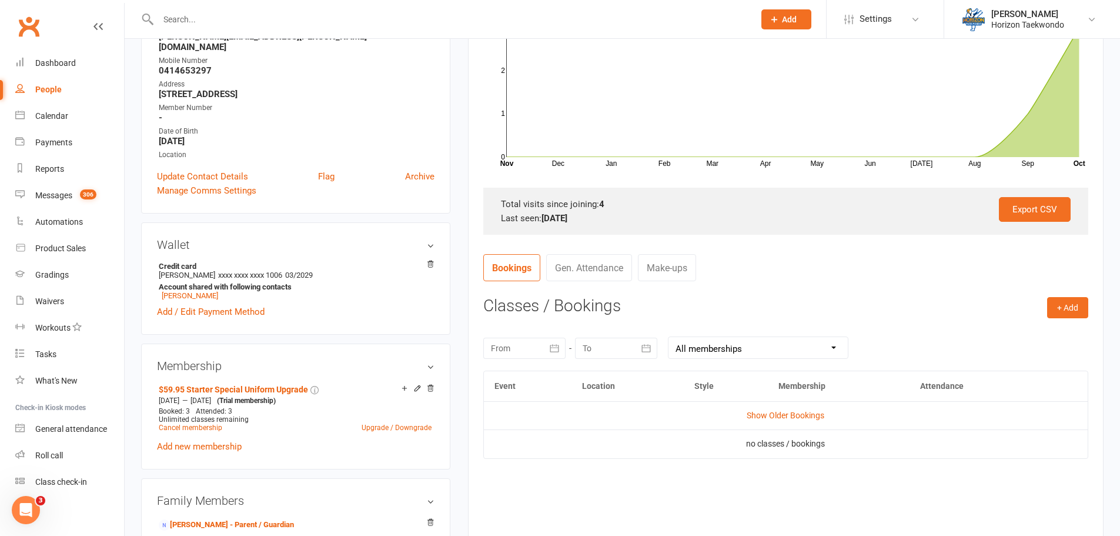  I want to click on a: Calendar, so click(69, 116).